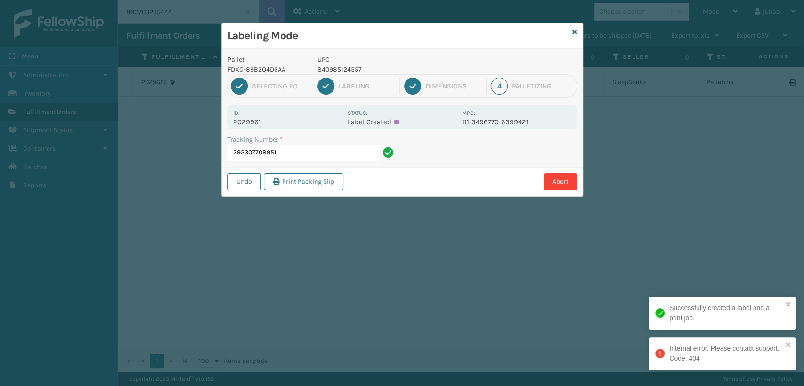 The image size is (804, 386). What do you see at coordinates (244, 182) in the screenshot?
I see `button: Undo` at bounding box center [244, 182].